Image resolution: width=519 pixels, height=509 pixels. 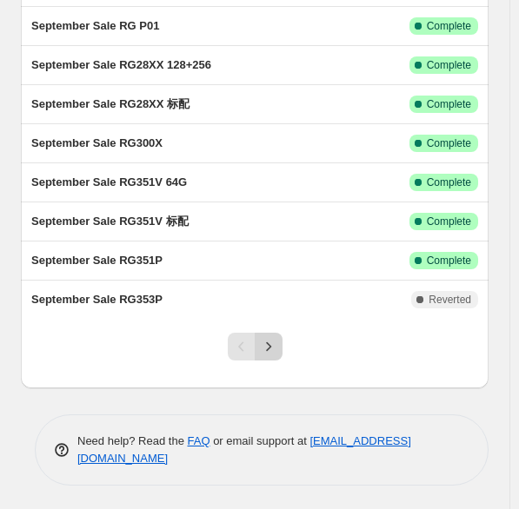 What do you see at coordinates (96, 260) in the screenshot?
I see `span: September Sale RG351P` at bounding box center [96, 260].